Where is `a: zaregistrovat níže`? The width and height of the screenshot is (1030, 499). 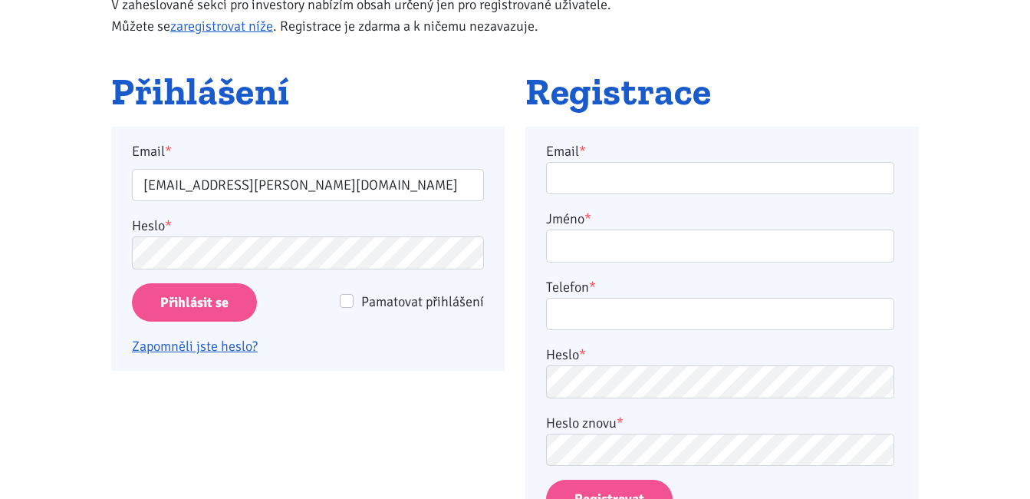
a: zaregistrovat níže is located at coordinates (222, 26).